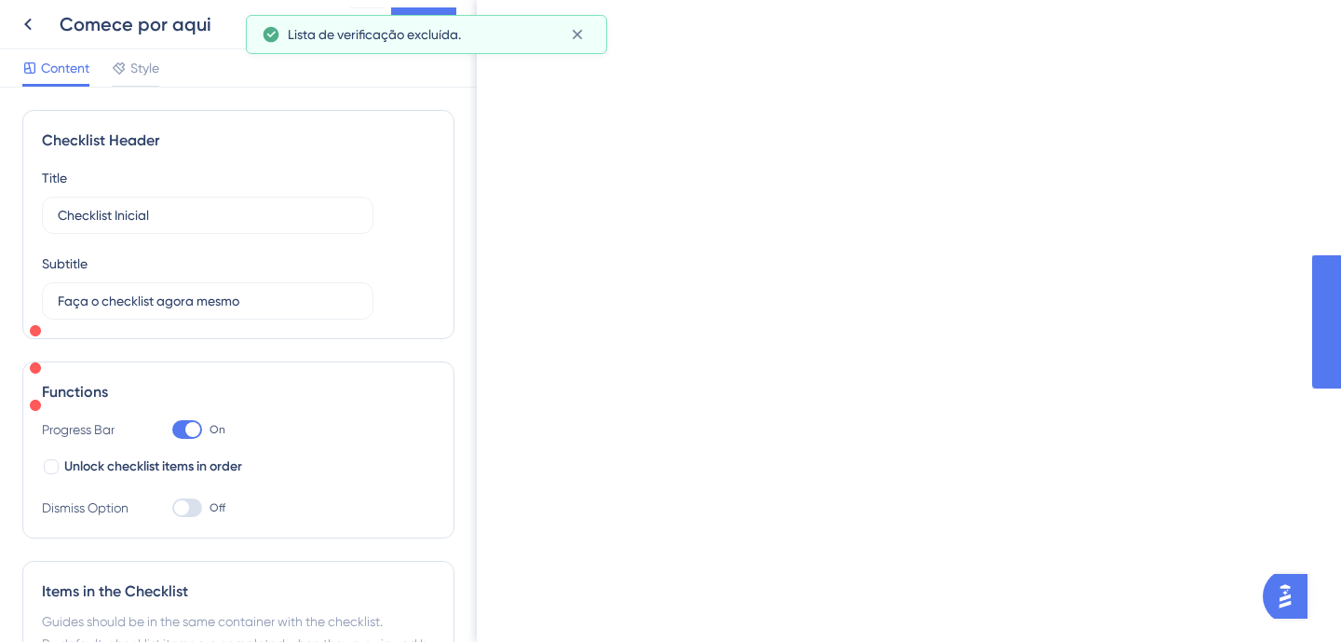 This screenshot has width=1341, height=642. Describe the element at coordinates (208, 215) in the screenshot. I see `input: Header 1` at that location.